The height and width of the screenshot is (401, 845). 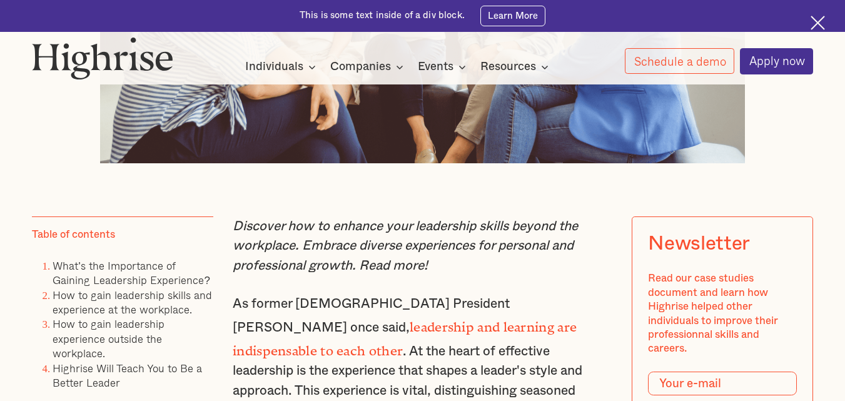 I want to click on input: Your e-mail, so click(x=723, y=383).